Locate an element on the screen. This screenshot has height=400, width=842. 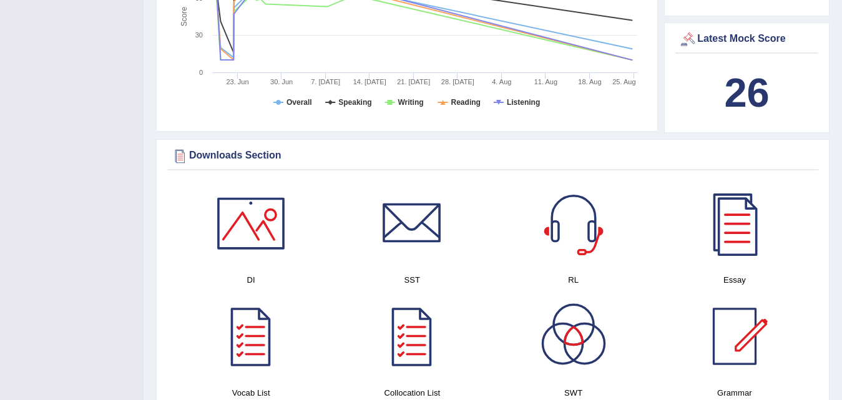
h4: RL is located at coordinates (573, 280).